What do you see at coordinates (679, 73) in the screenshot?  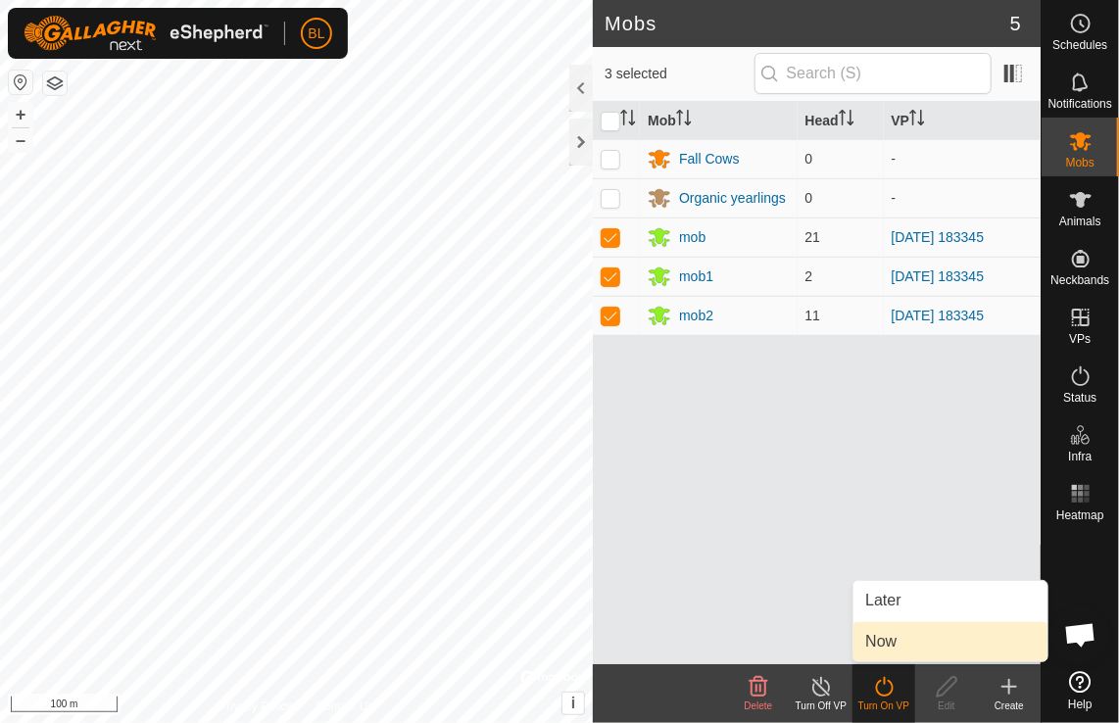 I see `span: 3 selected` at bounding box center [679, 73].